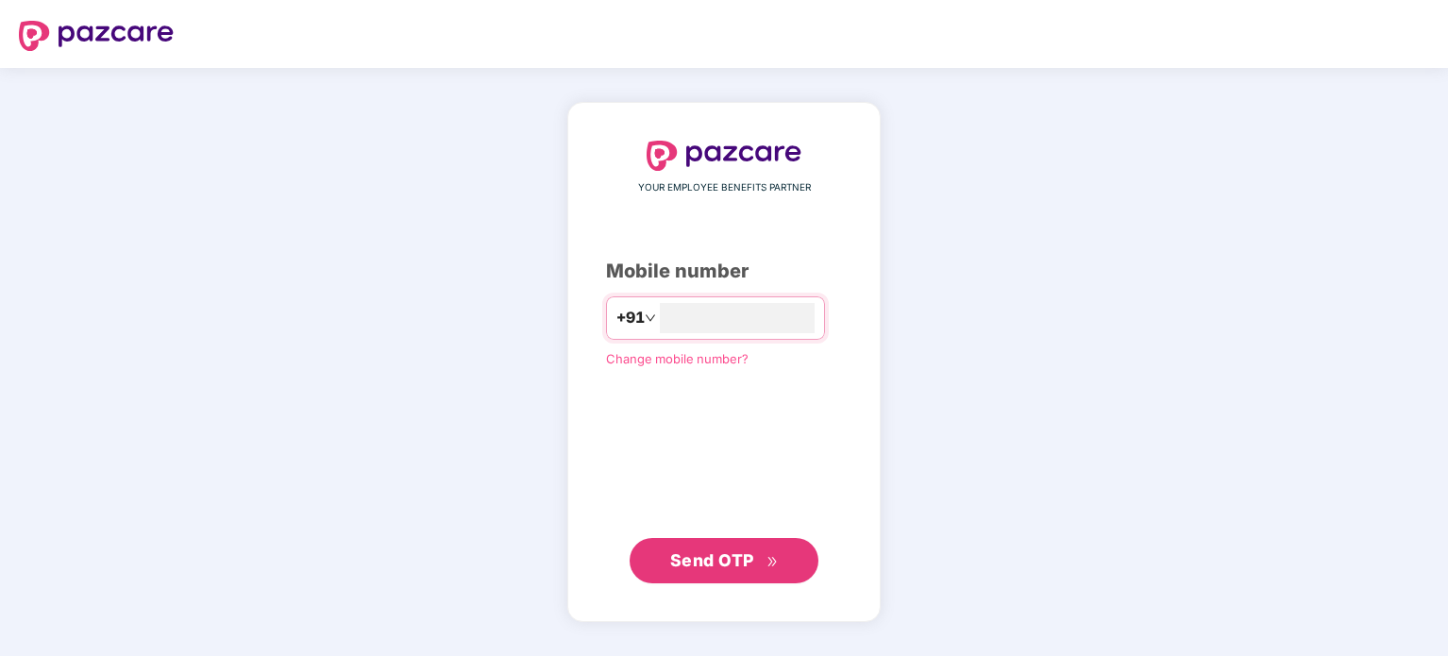  What do you see at coordinates (724, 188) in the screenshot?
I see `span: YOUR EMPLOYEE BENEFITS PARTNER` at bounding box center [724, 188].